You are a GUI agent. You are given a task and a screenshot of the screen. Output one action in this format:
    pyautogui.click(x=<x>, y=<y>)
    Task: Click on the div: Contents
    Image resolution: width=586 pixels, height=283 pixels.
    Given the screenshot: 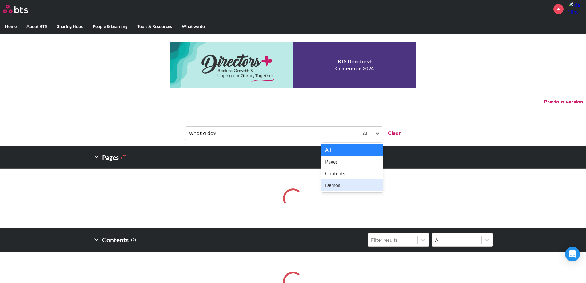 What is the action you would take?
    pyautogui.click(x=352, y=173)
    